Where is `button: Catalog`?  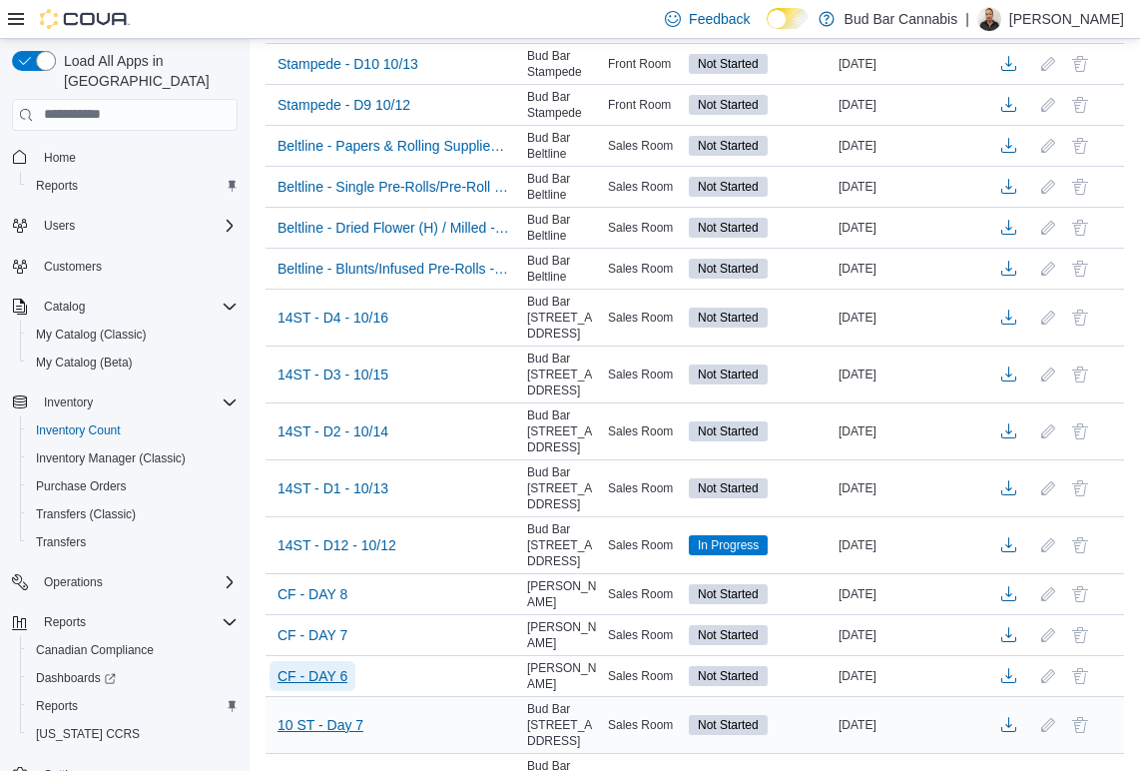
button: Catalog is located at coordinates (64, 307).